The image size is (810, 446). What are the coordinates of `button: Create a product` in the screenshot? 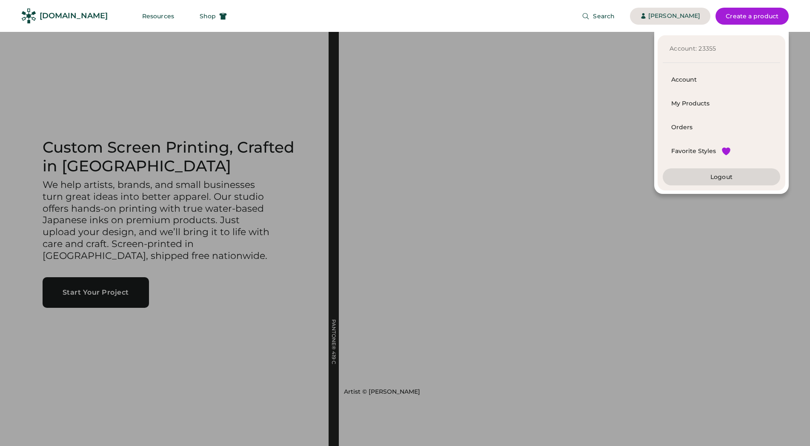 It's located at (752, 16).